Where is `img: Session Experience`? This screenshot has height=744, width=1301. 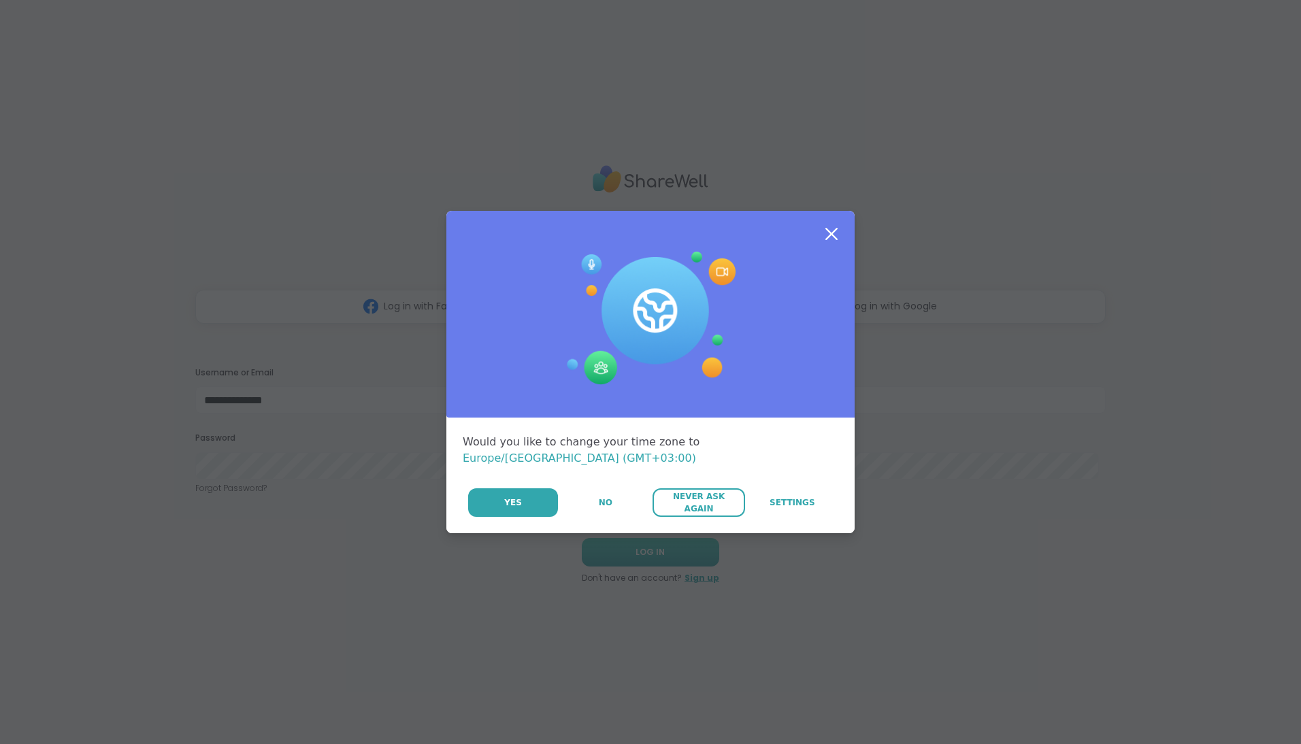
img: Session Experience is located at coordinates (651, 318).